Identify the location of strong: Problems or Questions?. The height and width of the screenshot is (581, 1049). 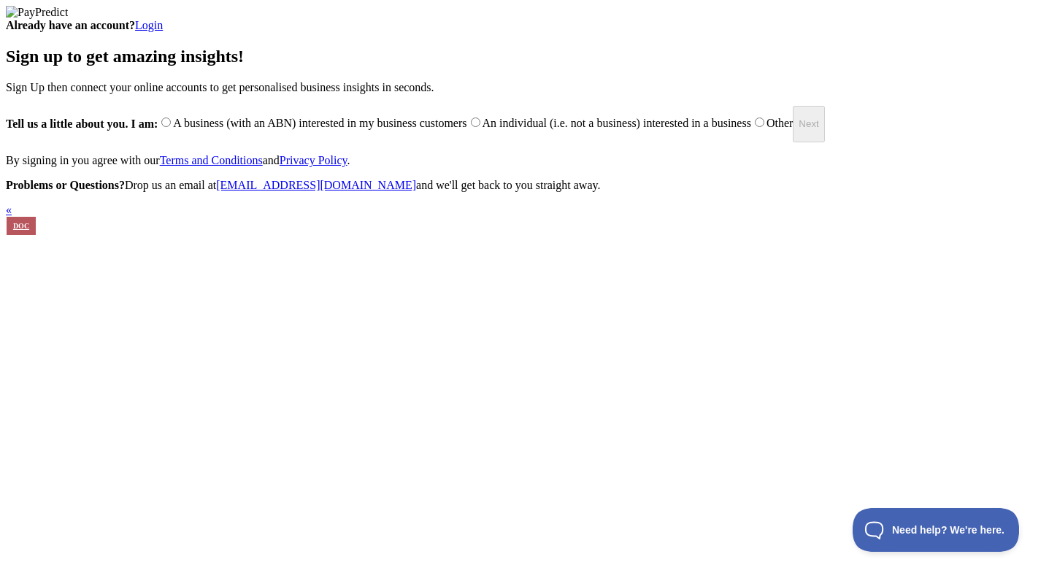
(65, 185).